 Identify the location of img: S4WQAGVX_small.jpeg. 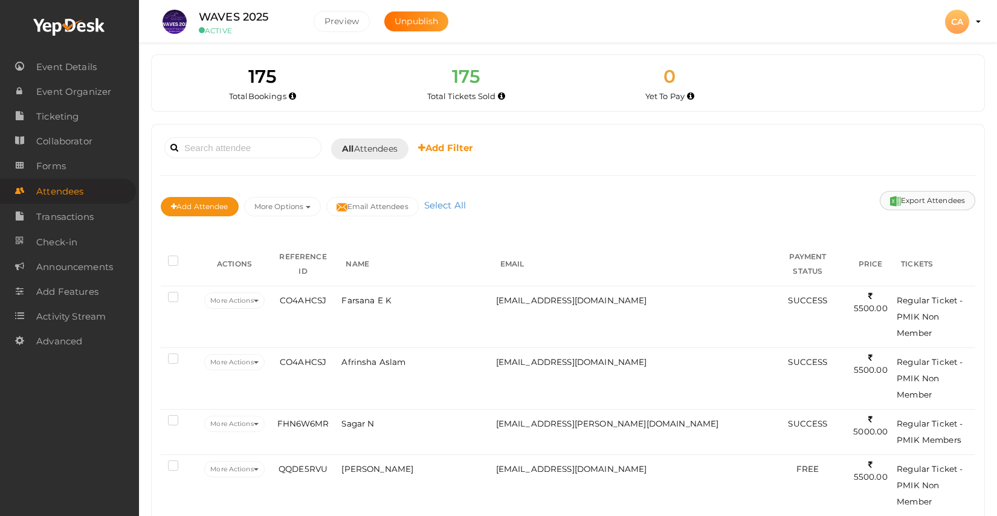
(175, 22).